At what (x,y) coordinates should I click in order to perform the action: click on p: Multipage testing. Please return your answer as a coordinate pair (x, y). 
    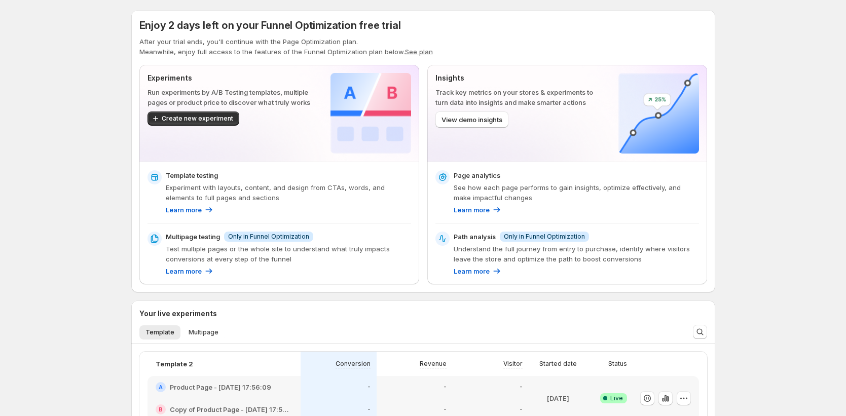
    Looking at the image, I should click on (193, 237).